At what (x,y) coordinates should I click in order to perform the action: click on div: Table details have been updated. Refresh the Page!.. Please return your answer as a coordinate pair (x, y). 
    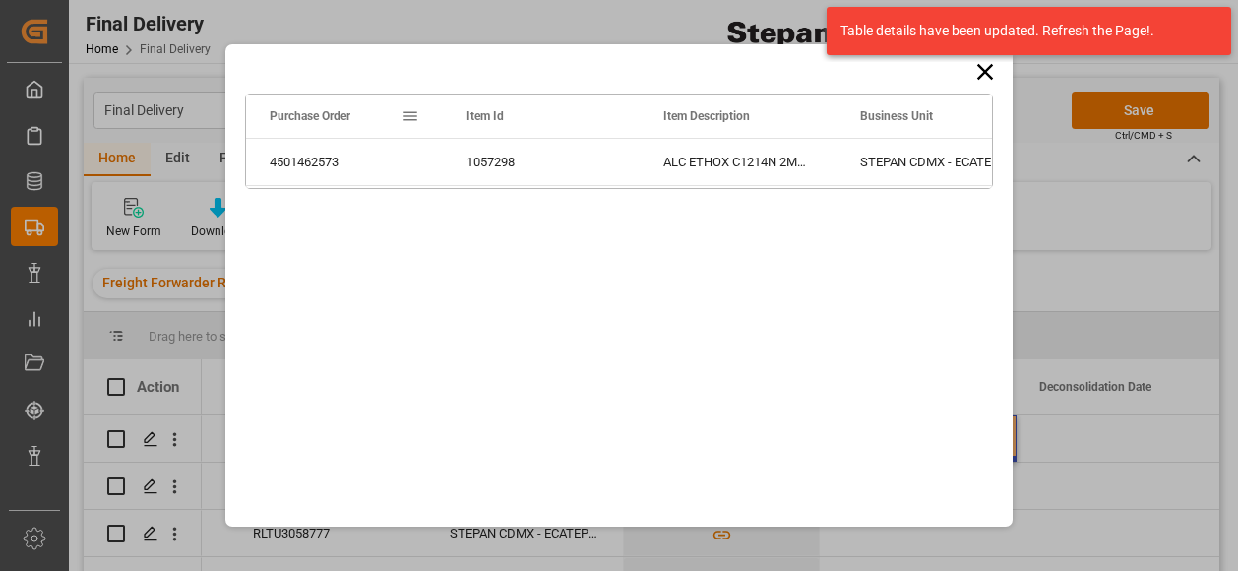
    Looking at the image, I should click on (1022, 31).